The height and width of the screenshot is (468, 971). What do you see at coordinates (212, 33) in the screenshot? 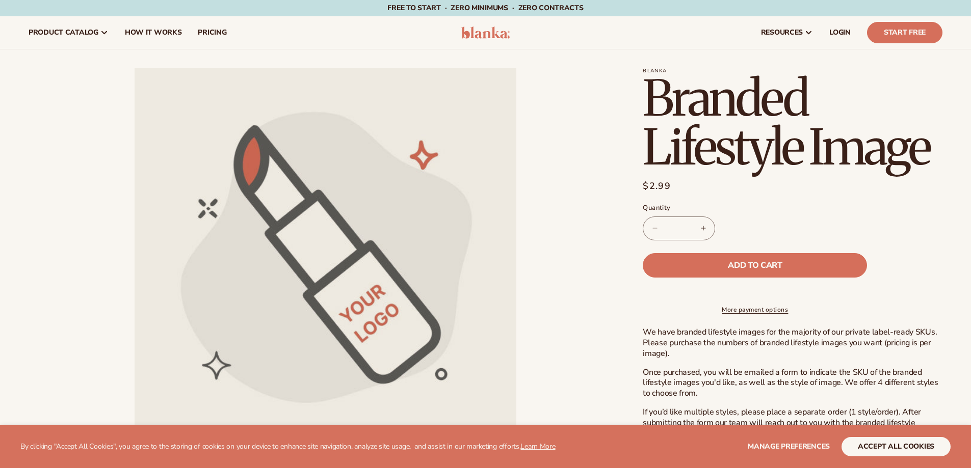
I see `a: pricing` at bounding box center [212, 33].